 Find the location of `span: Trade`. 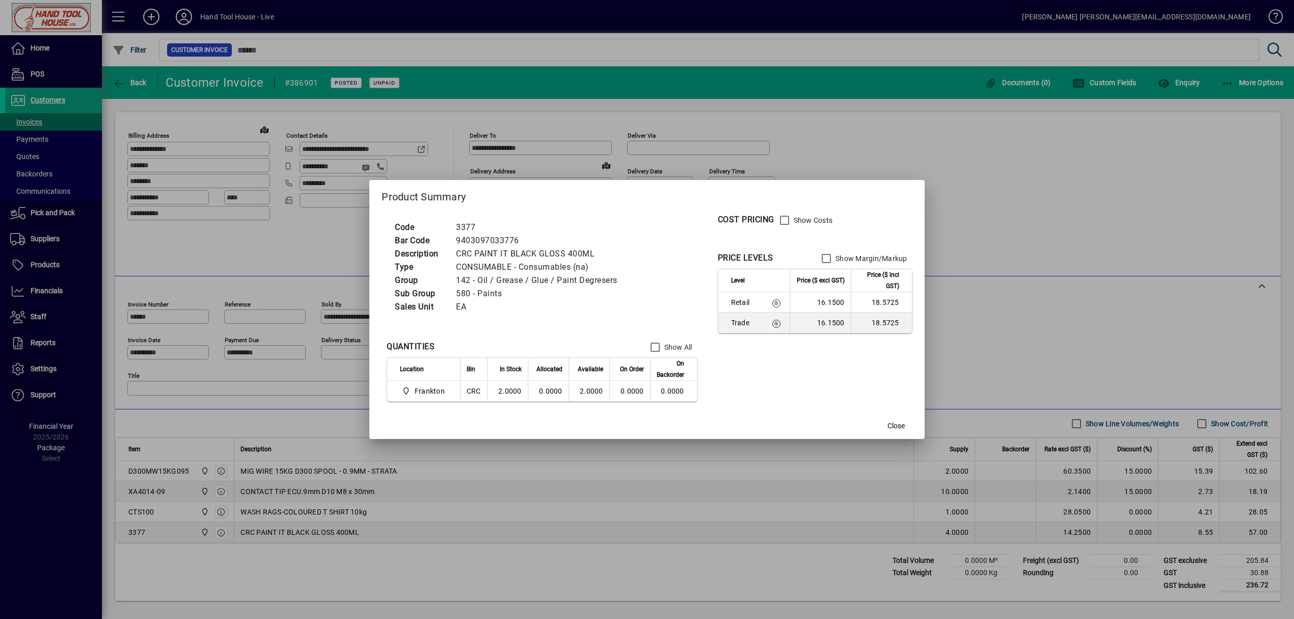

span: Trade is located at coordinates (744, 323).